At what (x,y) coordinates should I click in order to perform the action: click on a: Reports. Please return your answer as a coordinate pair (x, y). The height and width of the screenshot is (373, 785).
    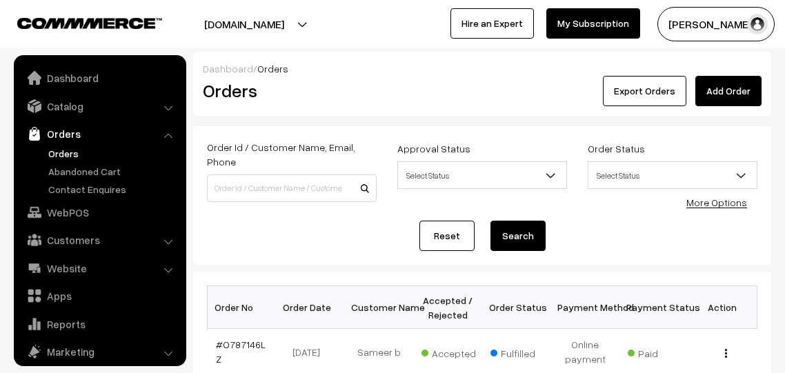
    Looking at the image, I should click on (99, 324).